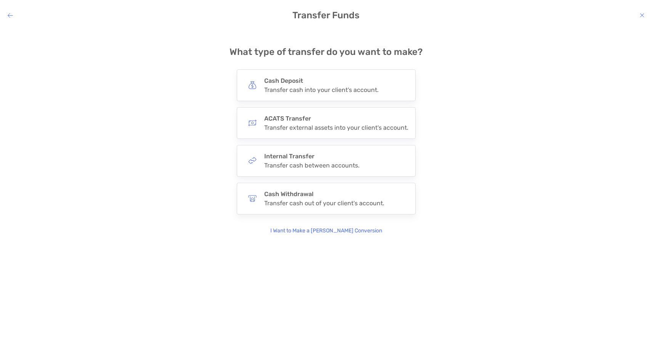 This screenshot has width=652, height=351. I want to click on div: Transfer cash out of your client's account., so click(324, 203).